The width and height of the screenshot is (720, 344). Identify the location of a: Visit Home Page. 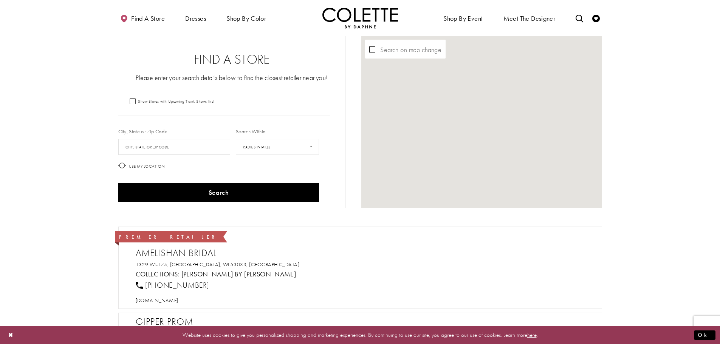
(360, 18).